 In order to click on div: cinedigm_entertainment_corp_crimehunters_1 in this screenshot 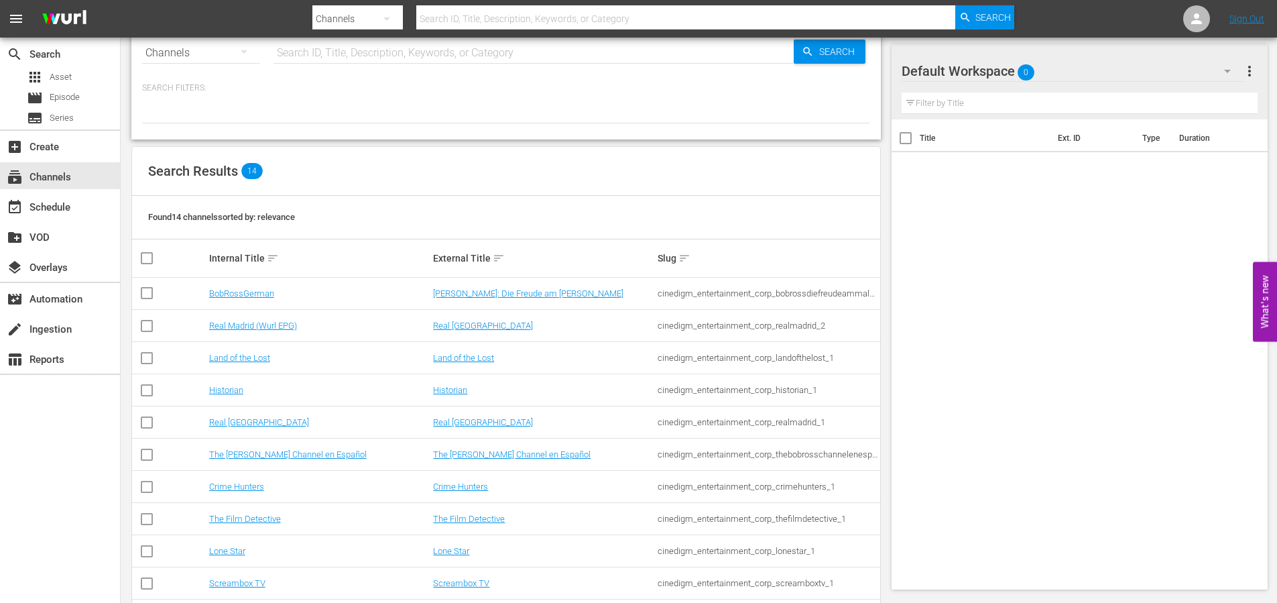, I will do `click(768, 486)`.